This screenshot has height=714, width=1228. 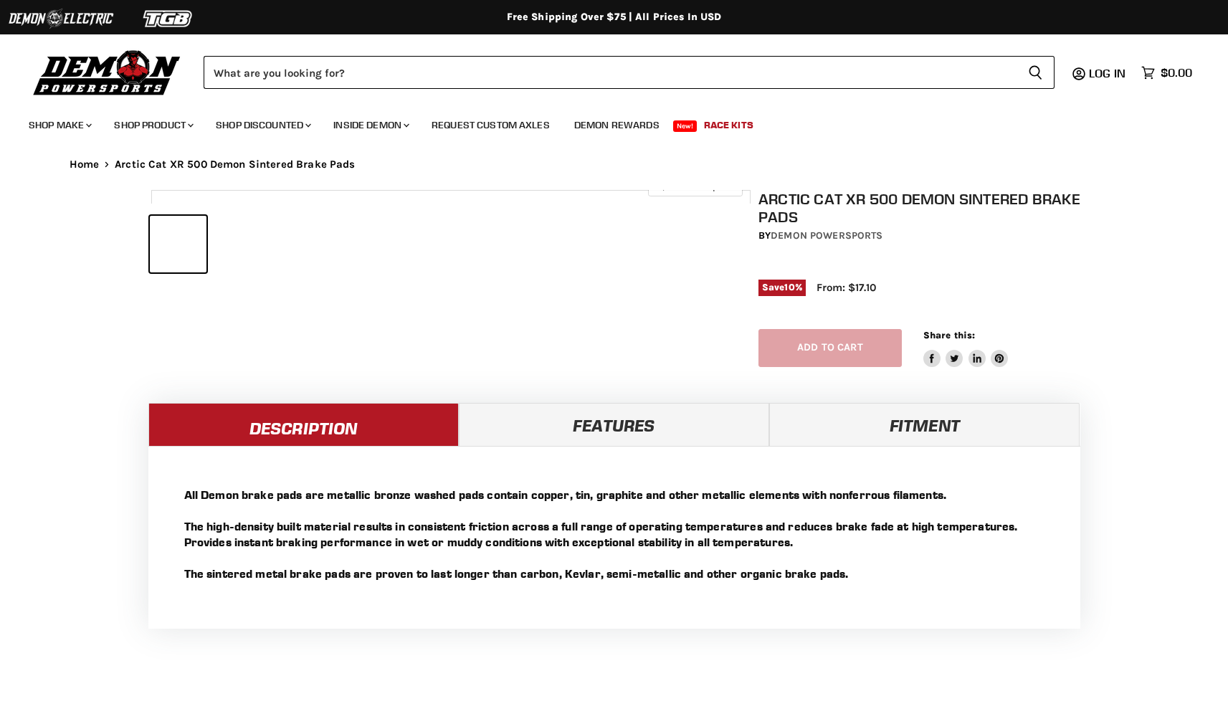 What do you see at coordinates (107, 72) in the screenshot?
I see `img: Demon Powersports` at bounding box center [107, 72].